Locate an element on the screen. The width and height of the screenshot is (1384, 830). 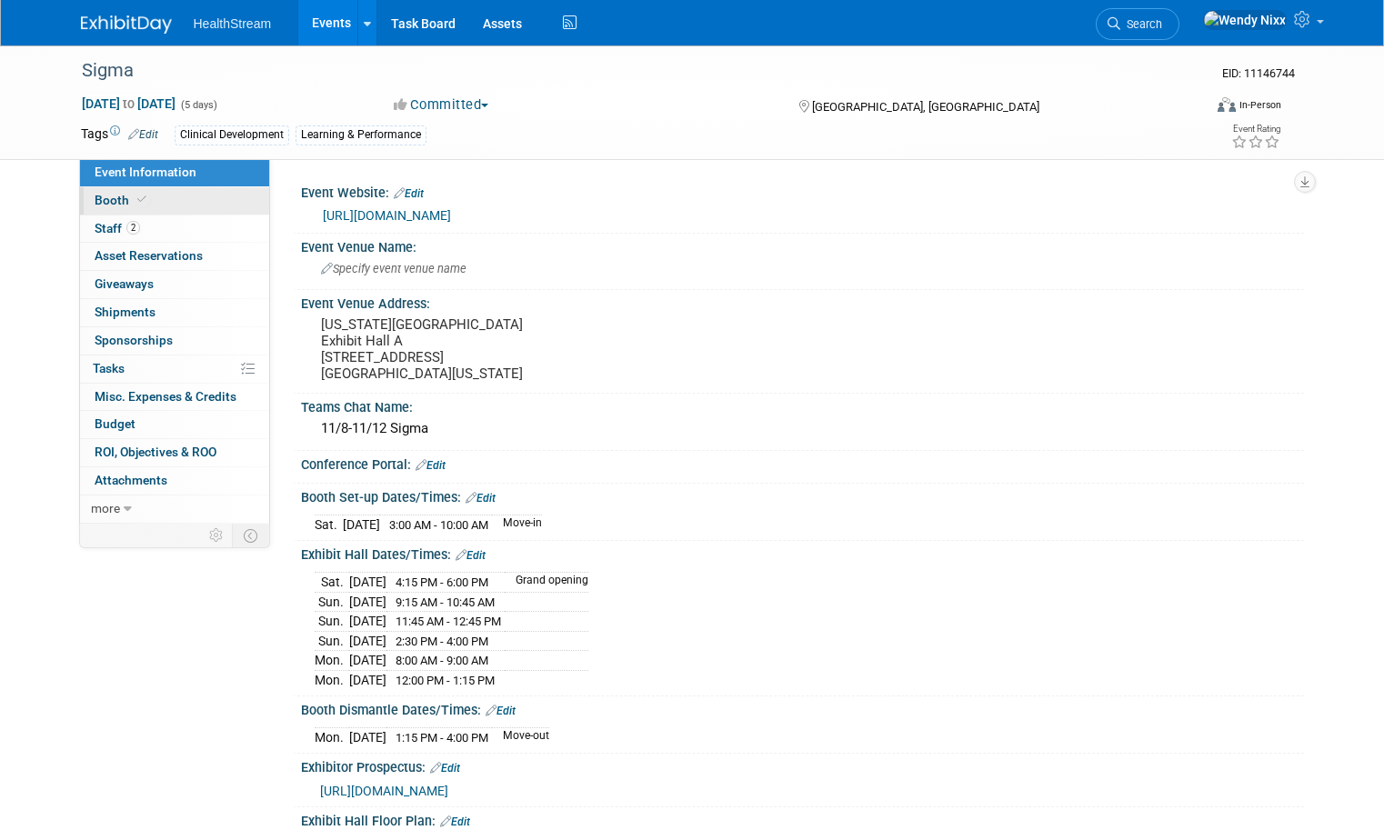
div: Exhibit Hall Dates/Times: is located at coordinates (802, 553).